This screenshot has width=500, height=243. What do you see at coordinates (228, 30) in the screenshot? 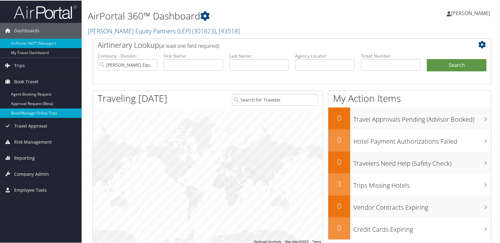
I see `span: , [ 43518 ]` at bounding box center [228, 30].